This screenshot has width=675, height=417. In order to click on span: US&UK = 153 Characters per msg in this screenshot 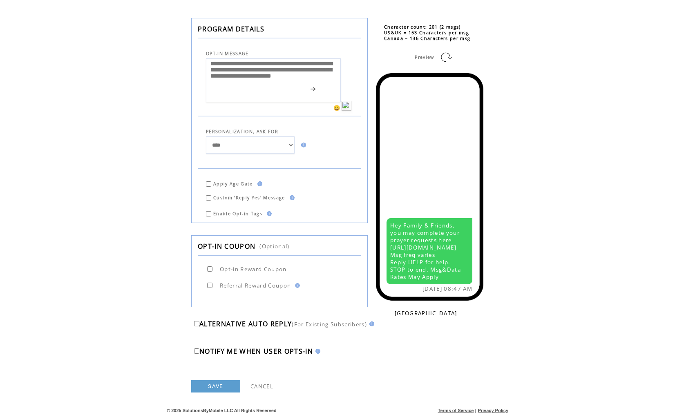, I will do `click(427, 33)`.